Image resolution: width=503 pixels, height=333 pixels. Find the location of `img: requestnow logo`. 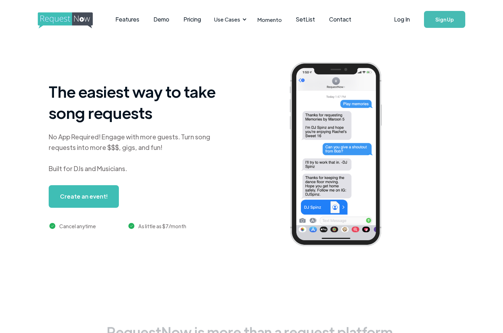

img: requestnow logo is located at coordinates (72, 20).